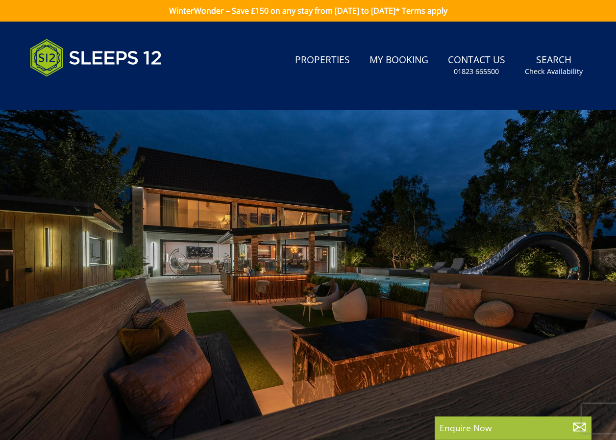 Image resolution: width=616 pixels, height=440 pixels. What do you see at coordinates (323, 60) in the screenshot?
I see `a: Properties` at bounding box center [323, 60].